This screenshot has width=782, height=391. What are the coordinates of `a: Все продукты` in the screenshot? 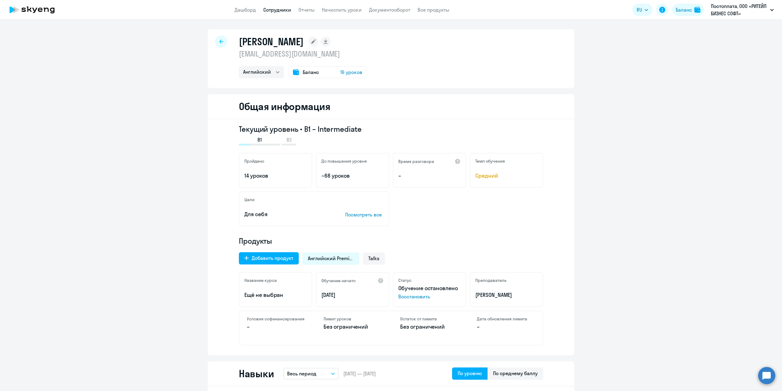 It's located at (434, 10).